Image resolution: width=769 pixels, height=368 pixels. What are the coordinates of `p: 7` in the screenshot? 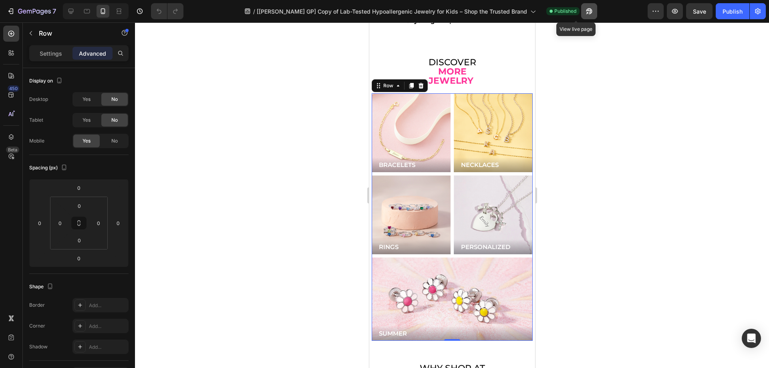 It's located at (54, 11).